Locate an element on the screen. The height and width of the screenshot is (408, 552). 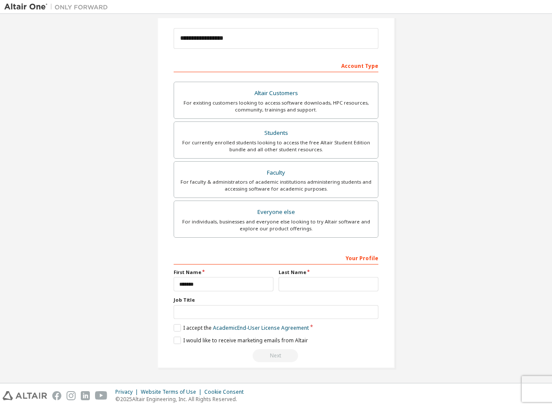
label: Last Name is located at coordinates (328, 272).